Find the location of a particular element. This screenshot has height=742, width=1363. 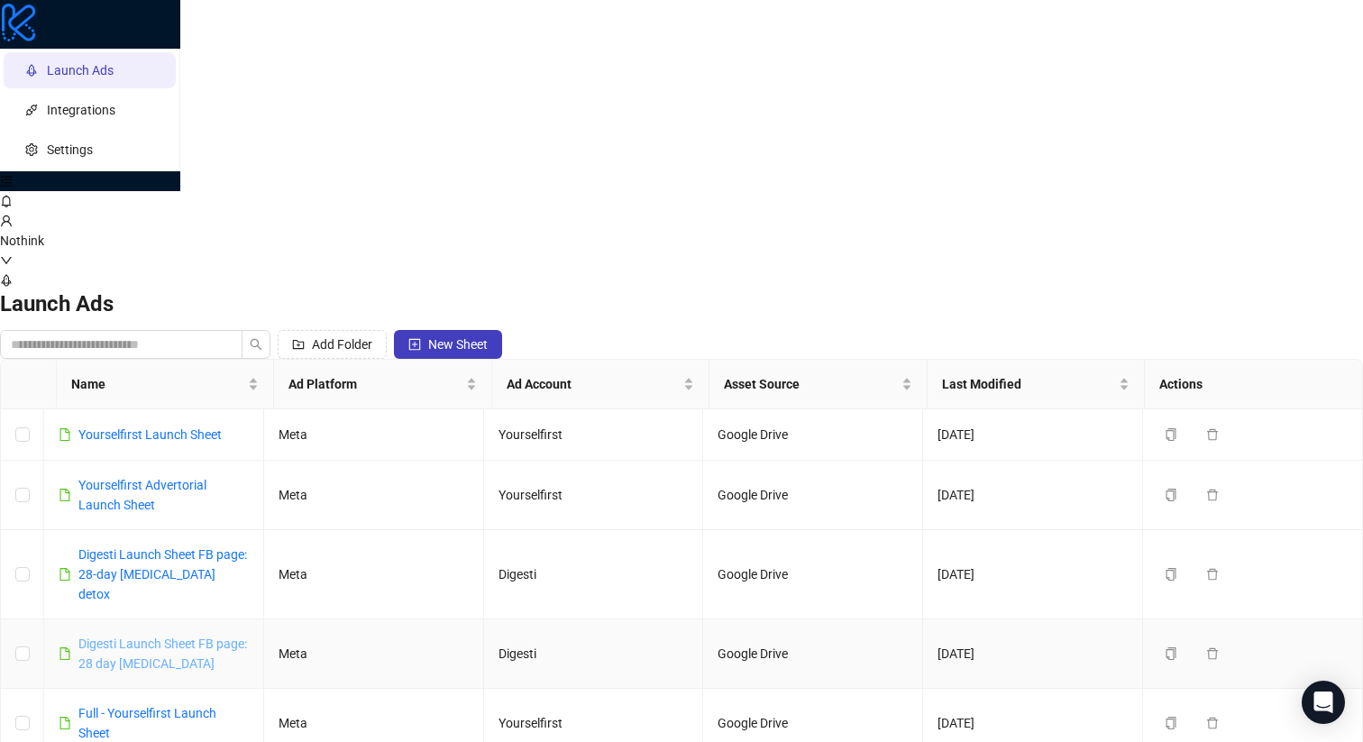

span: Asset Source is located at coordinates (811, 384).